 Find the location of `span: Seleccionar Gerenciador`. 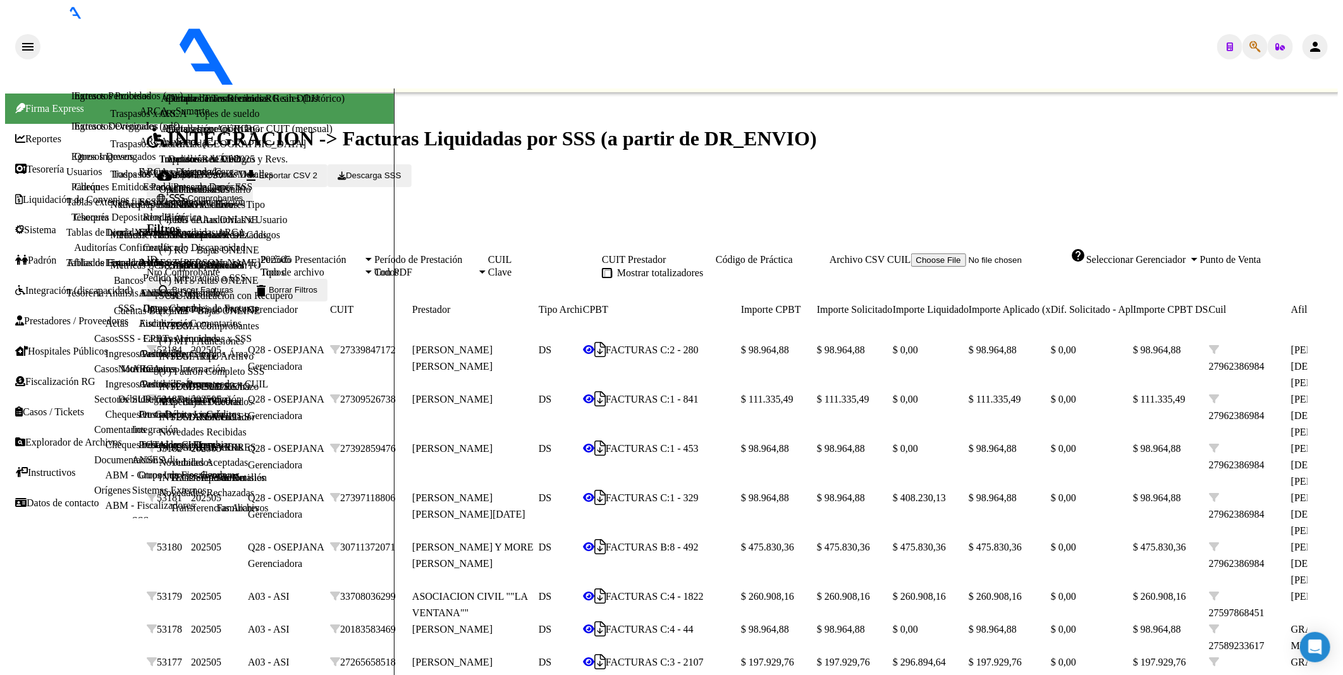

span: Seleccionar Gerenciador is located at coordinates (1137, 260).